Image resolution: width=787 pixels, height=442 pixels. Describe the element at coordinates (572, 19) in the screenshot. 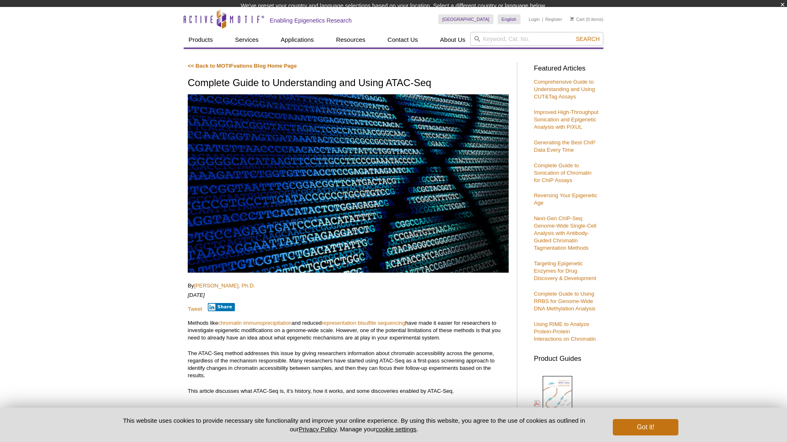

I see `img: Your Cart` at that location.